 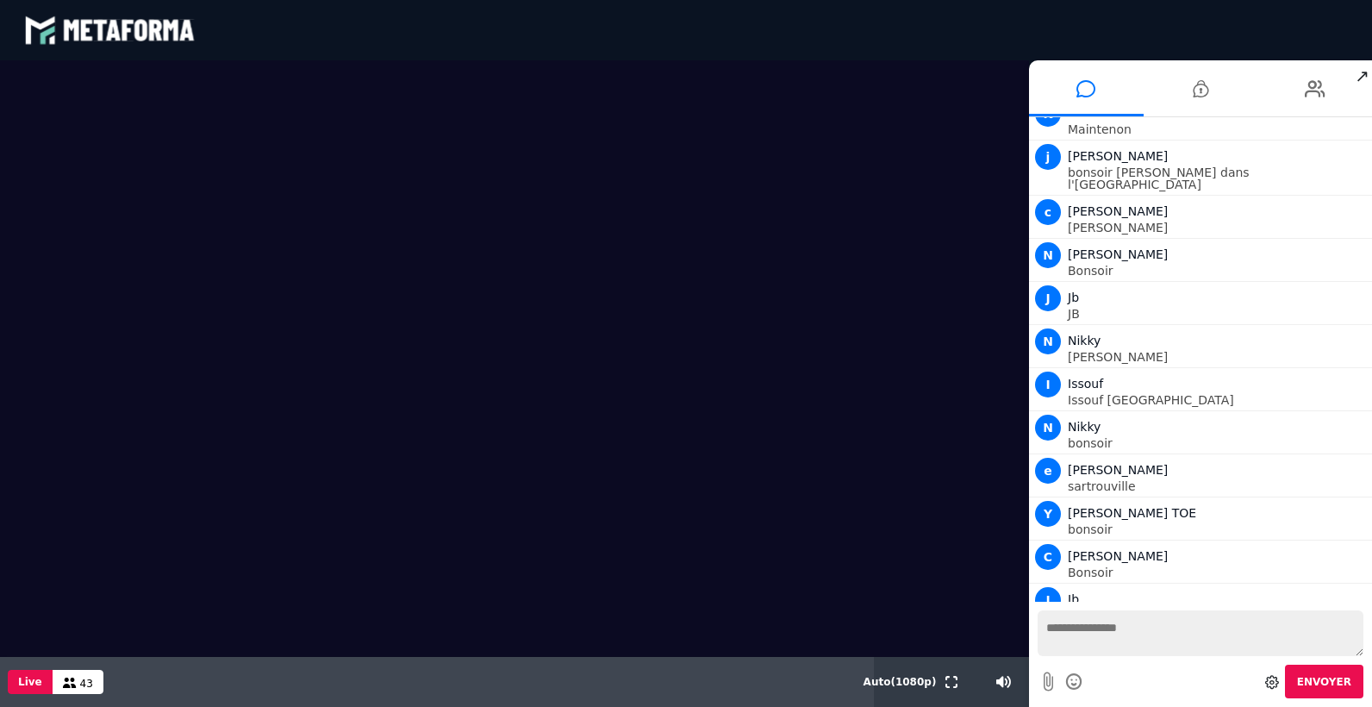 What do you see at coordinates (1048, 557) in the screenshot?
I see `span: C` at bounding box center [1048, 557].